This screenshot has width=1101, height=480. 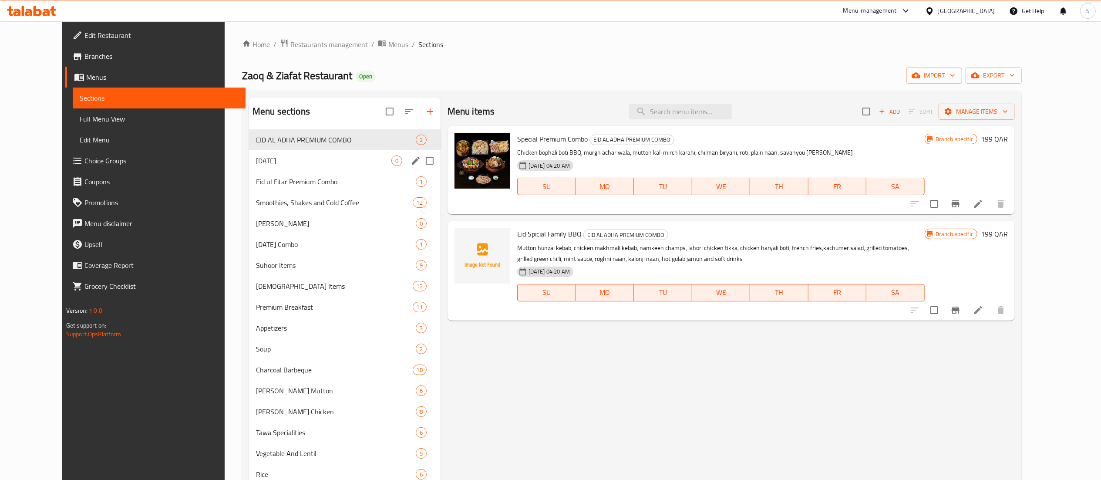 I want to click on img: Special Premium Combo, so click(x=482, y=161).